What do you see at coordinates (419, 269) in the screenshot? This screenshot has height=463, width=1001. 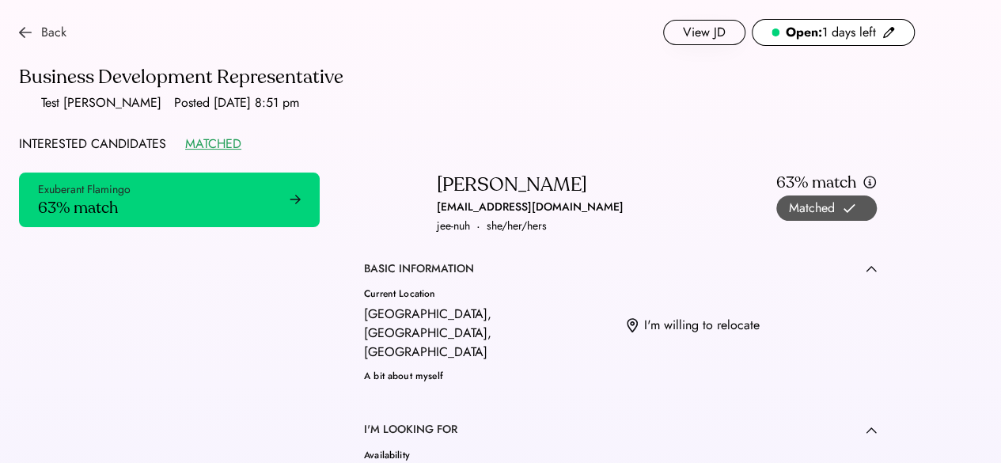 I see `div: BASIC INFORMATION` at bounding box center [419, 269].